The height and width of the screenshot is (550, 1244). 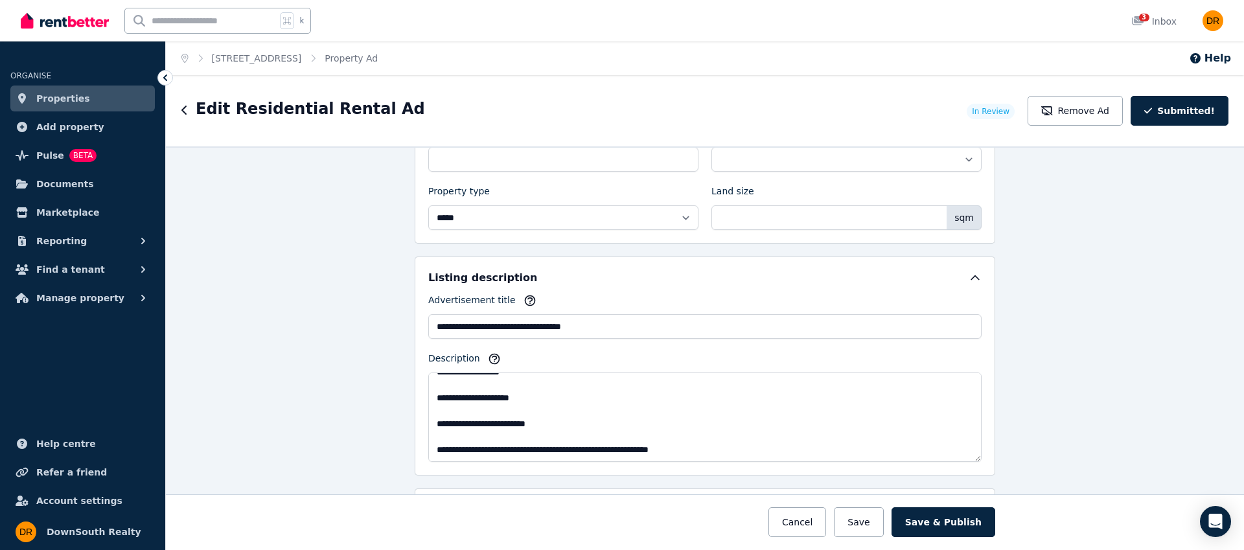 I want to click on span: Account settings, so click(x=79, y=501).